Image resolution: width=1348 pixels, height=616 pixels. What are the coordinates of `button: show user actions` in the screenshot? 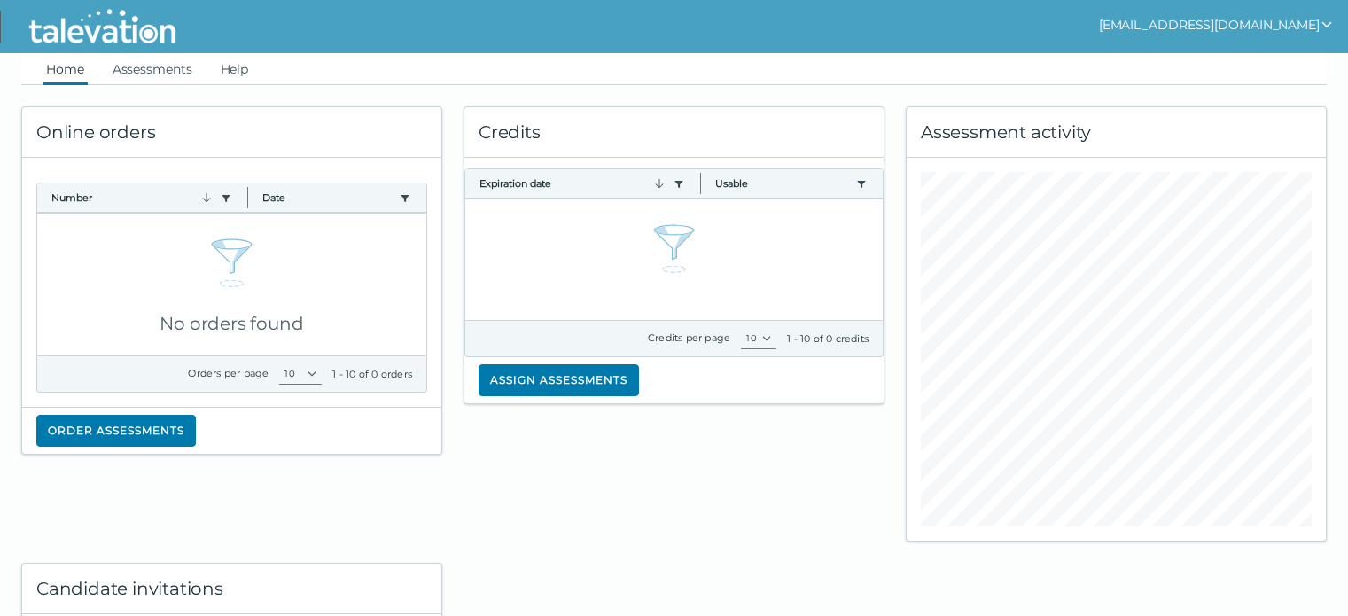 It's located at (1216, 25).